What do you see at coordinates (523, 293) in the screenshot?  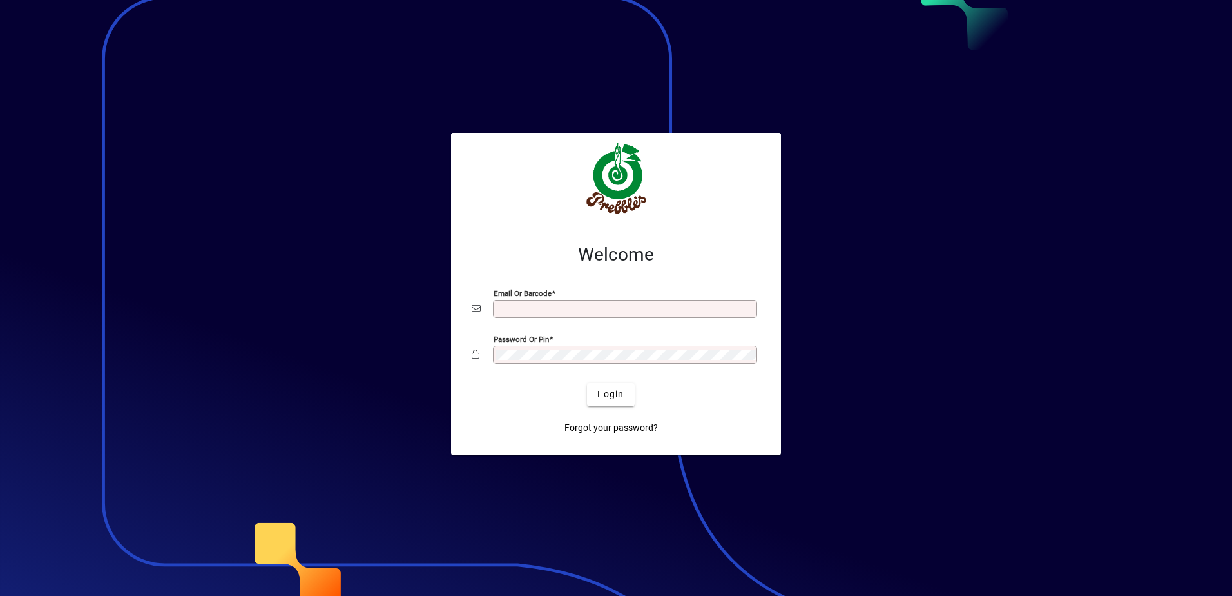 I see `mat-label: Email or Barcode` at bounding box center [523, 293].